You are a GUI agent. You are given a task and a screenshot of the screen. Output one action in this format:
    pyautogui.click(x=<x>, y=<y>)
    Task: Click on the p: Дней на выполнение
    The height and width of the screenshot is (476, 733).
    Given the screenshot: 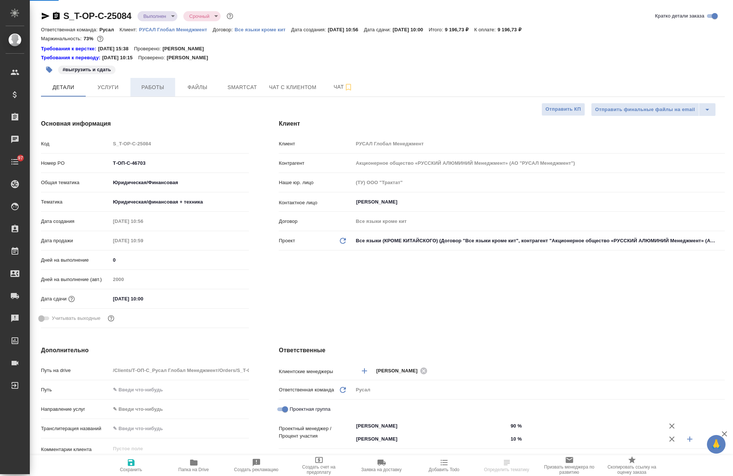 What is the action you would take?
    pyautogui.click(x=76, y=260)
    